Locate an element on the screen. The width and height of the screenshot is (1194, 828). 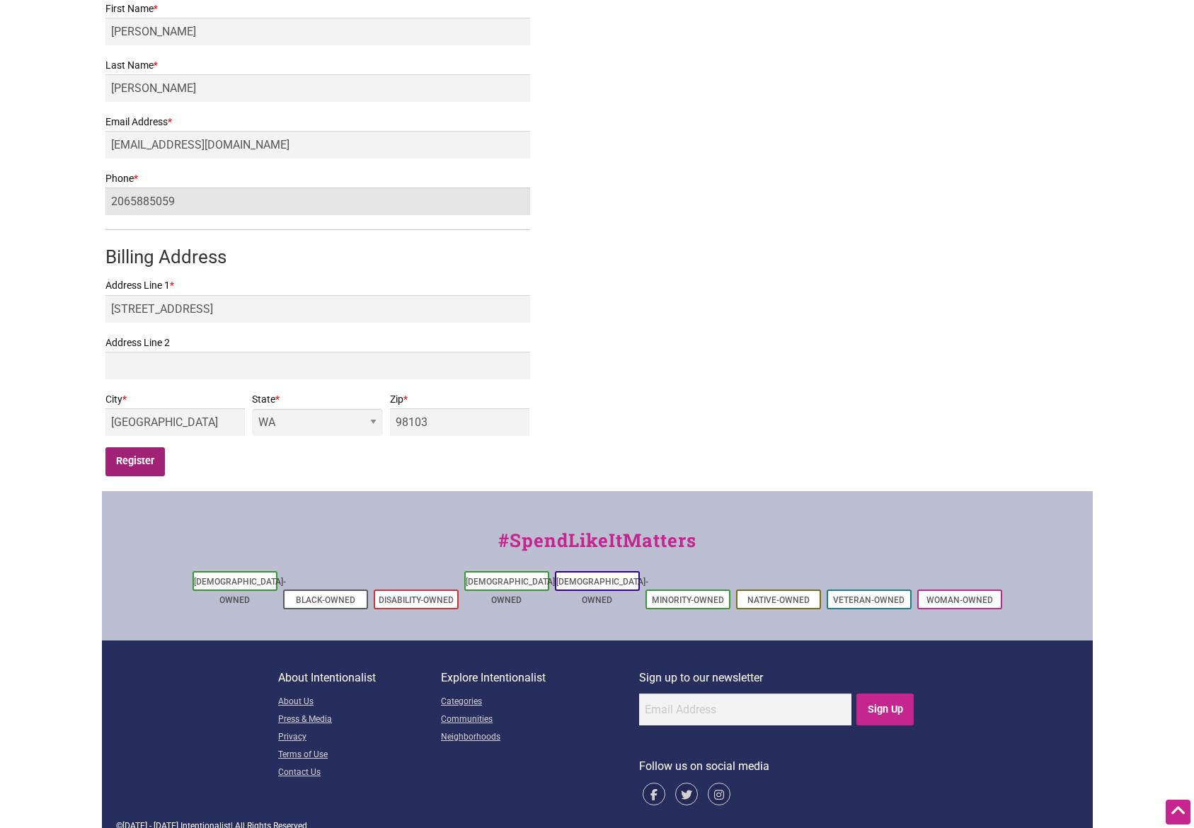
a: Contact Us is located at coordinates (360, 773).